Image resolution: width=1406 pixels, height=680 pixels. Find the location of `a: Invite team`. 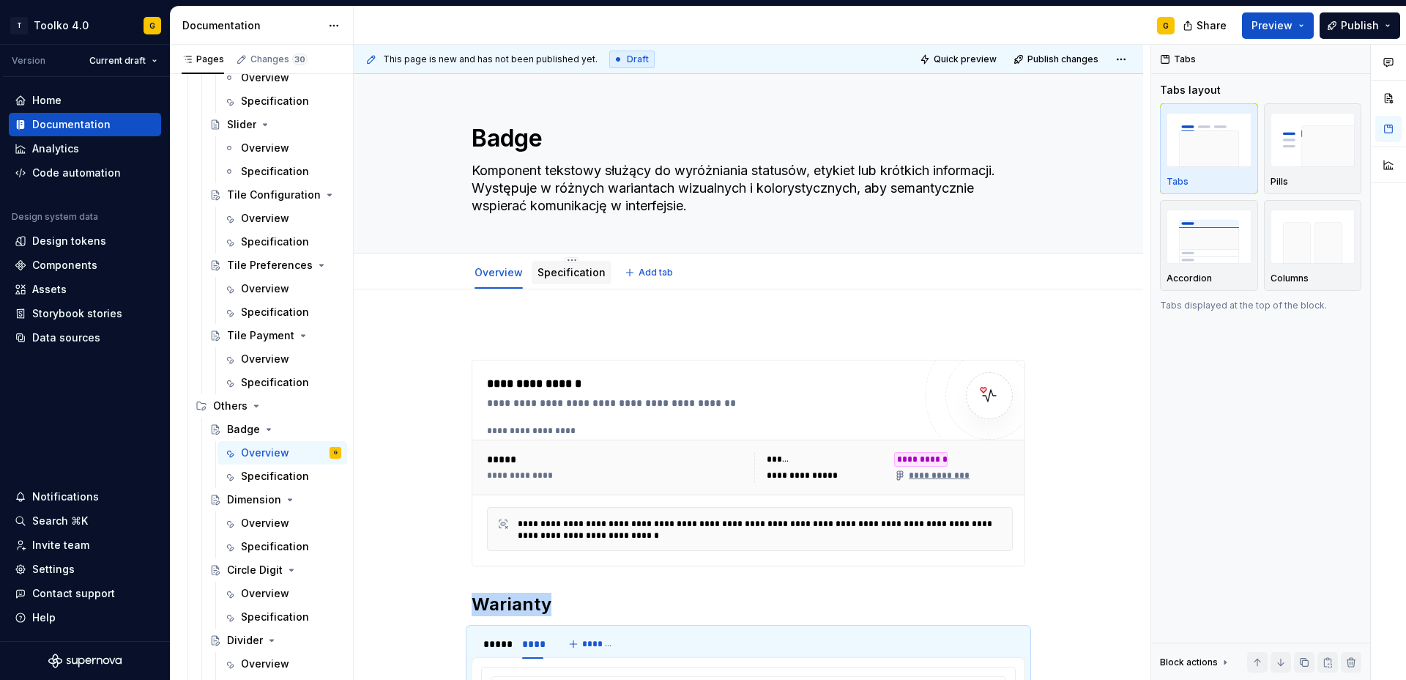

a: Invite team is located at coordinates (85, 545).